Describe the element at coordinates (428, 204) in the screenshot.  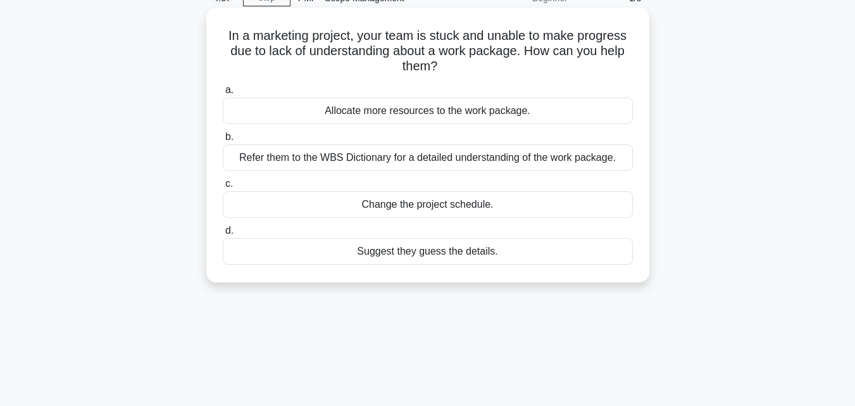
I see `div: Change the project schedule.` at that location.